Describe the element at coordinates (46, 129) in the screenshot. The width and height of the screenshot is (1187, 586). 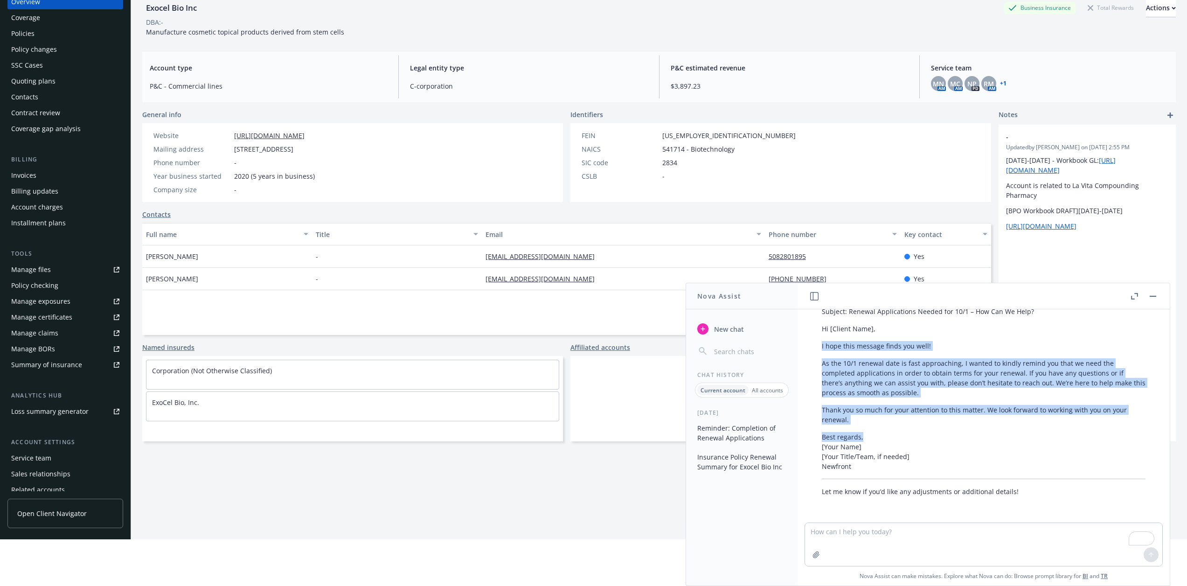
I see `div: Coverage gap analysis` at that location.